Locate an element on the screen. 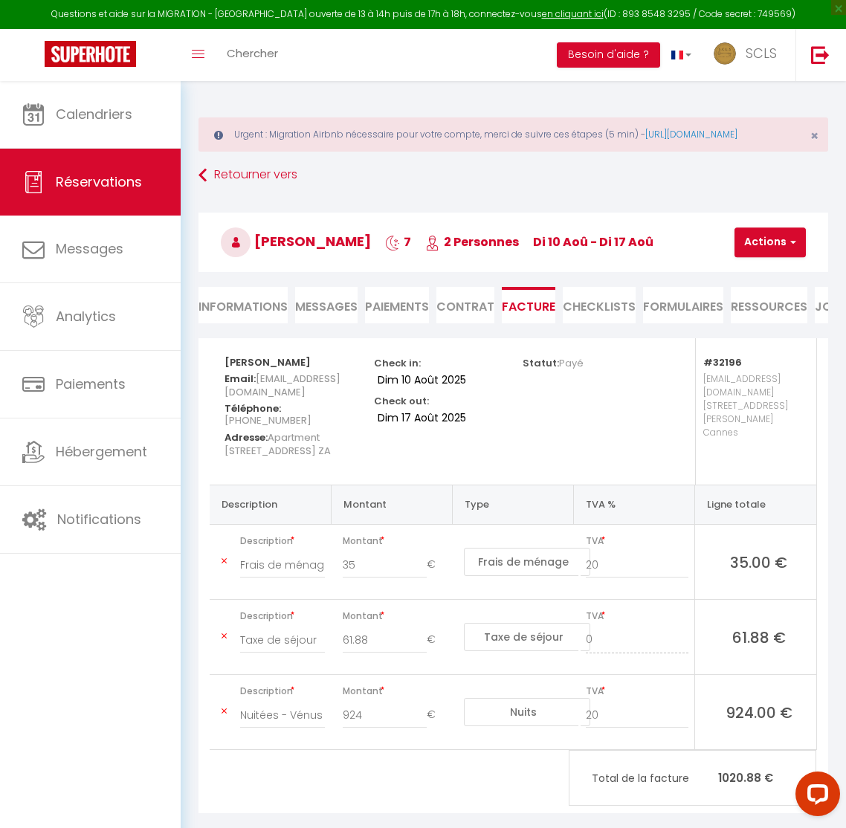 The width and height of the screenshot is (846, 828). li: Paiements is located at coordinates (397, 305).